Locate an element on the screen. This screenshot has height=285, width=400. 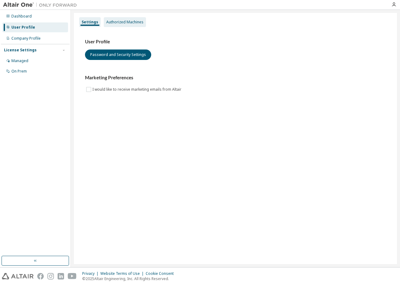
div: Managed is located at coordinates (20, 61).